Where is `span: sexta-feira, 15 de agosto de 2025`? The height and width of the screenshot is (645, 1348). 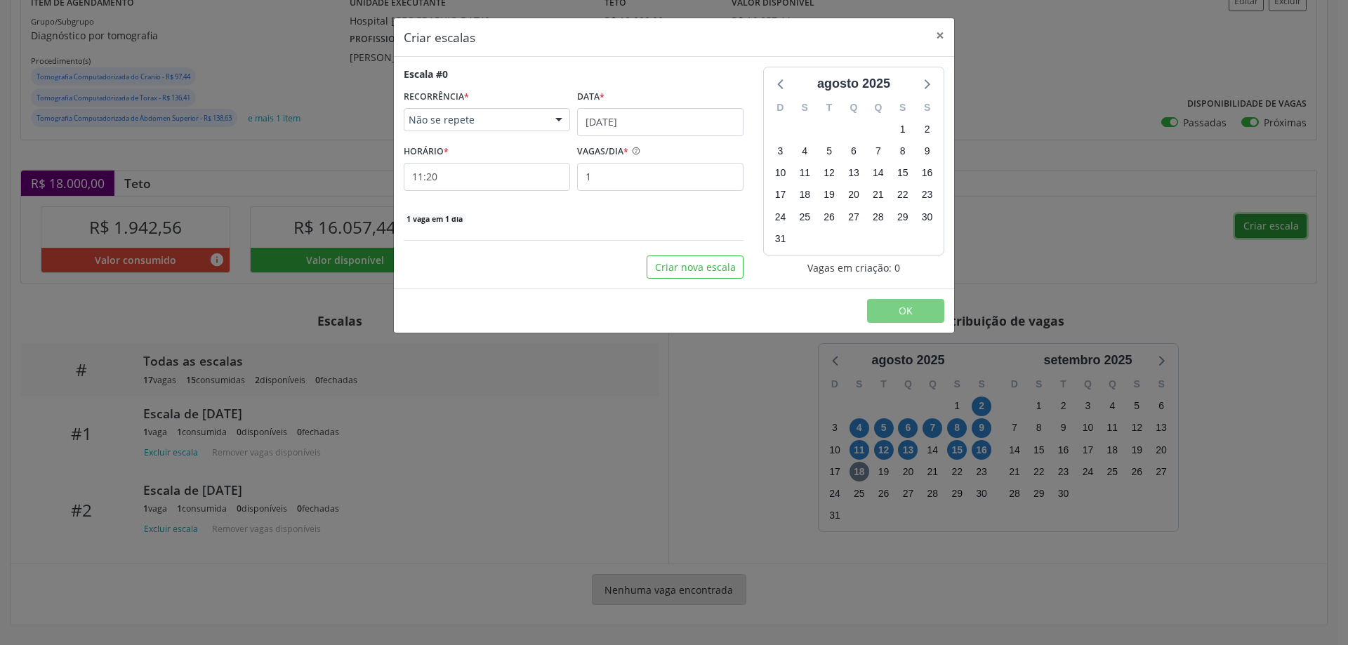
span: sexta-feira, 15 de agosto de 2025 is located at coordinates (903, 173).